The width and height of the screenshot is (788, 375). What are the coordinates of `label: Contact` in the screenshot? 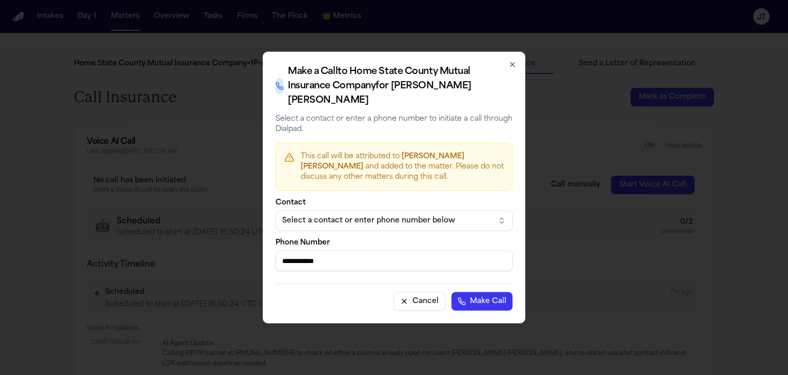 It's located at (394, 203).